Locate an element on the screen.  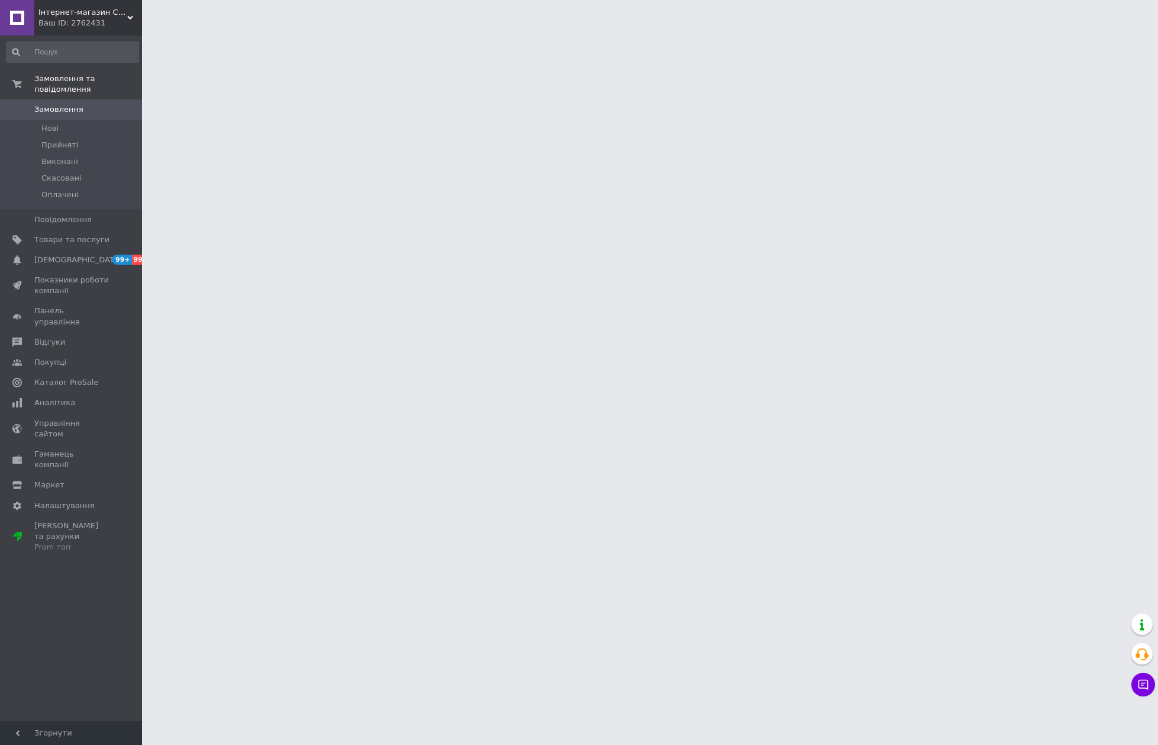
input: Пошук is located at coordinates (72, 52).